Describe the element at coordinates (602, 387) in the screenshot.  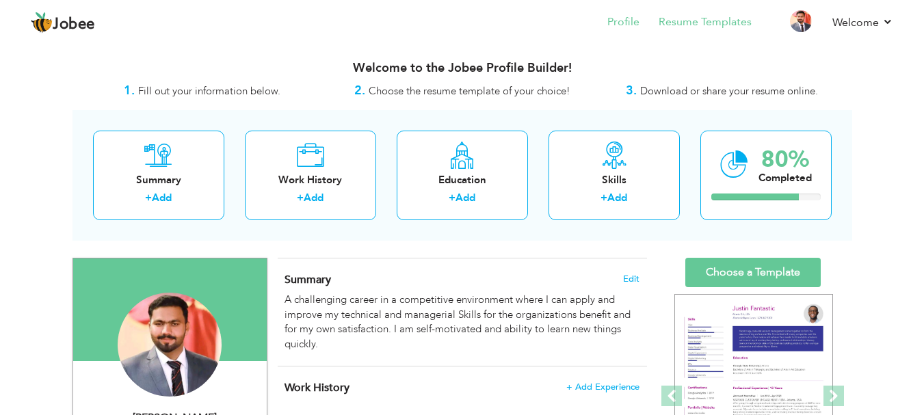
I see `span: + Add Experience` at that location.